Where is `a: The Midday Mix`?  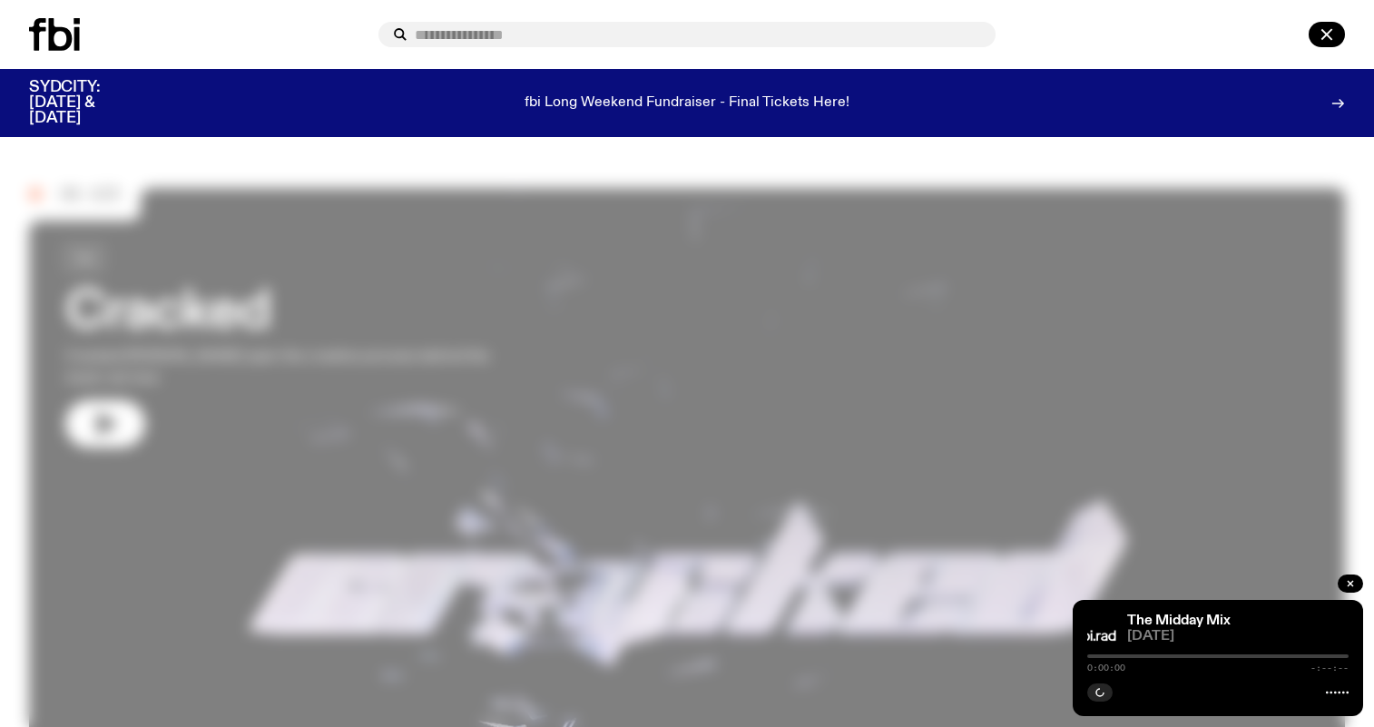
a: The Midday Mix is located at coordinates (1178, 621).